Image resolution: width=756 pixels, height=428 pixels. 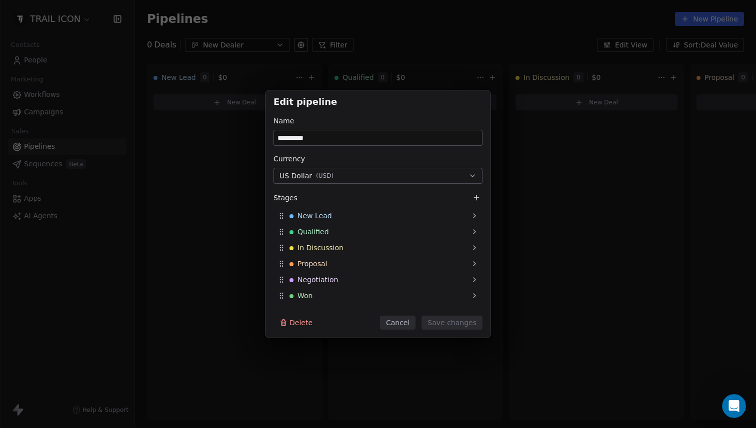 What do you see at coordinates (378, 312) in the screenshot?
I see `div: Lost` at bounding box center [378, 312].